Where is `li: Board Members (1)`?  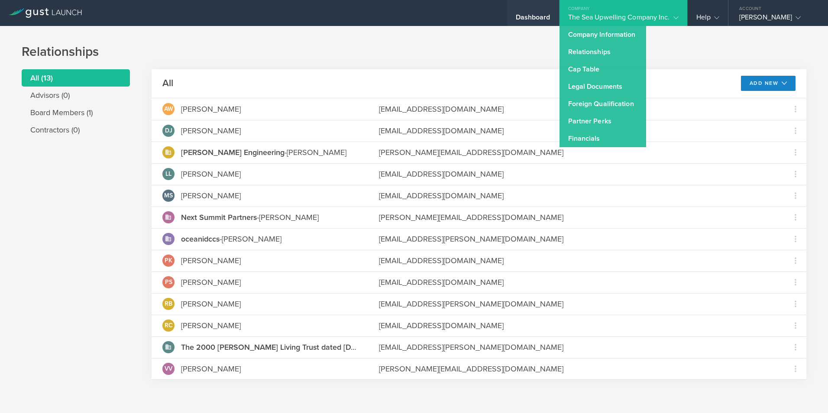
li: Board Members (1) is located at coordinates (76, 113).